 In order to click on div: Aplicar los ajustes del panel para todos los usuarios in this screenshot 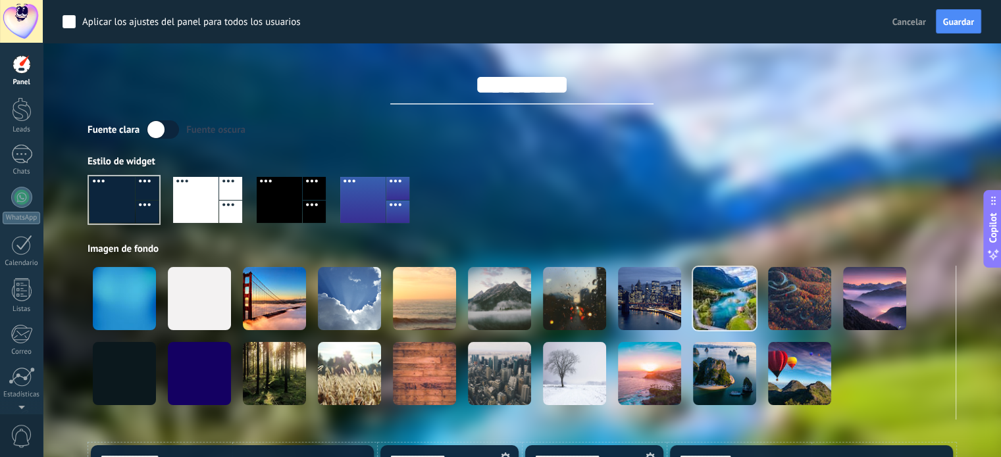, I will do `click(192, 22)`.